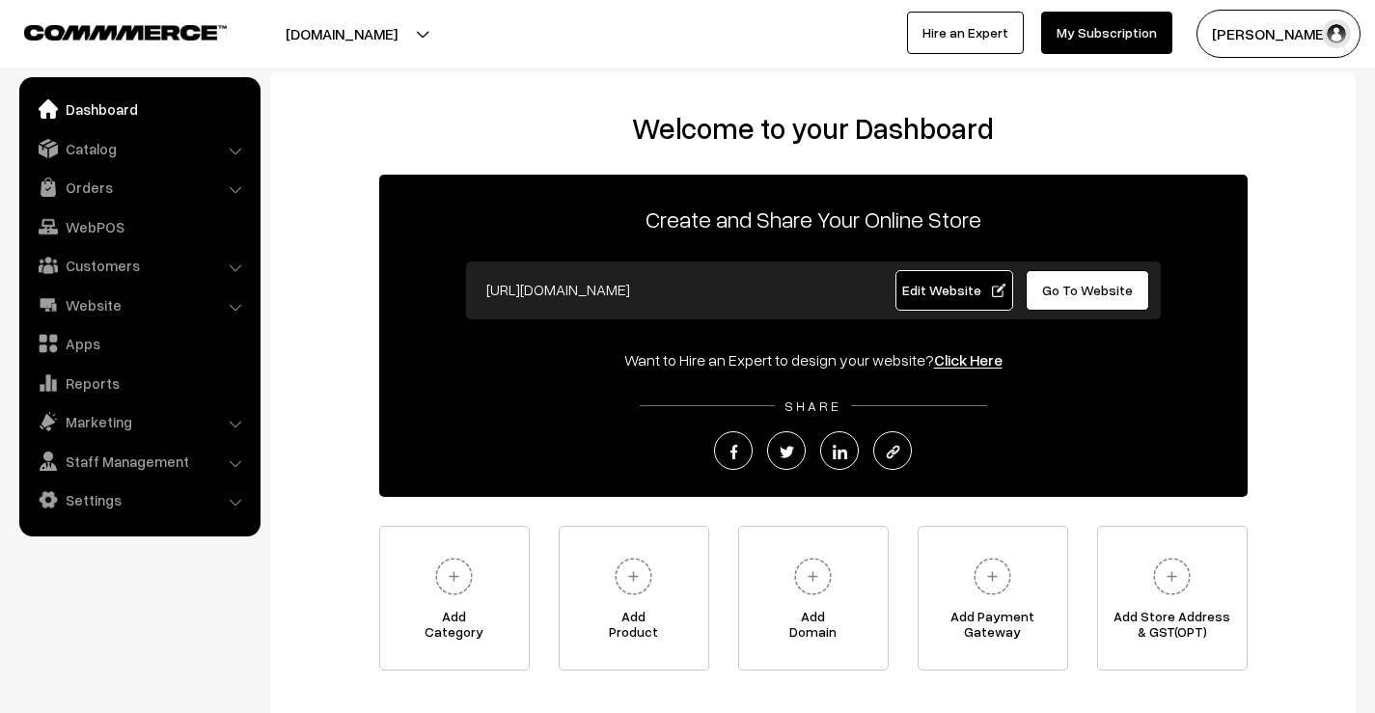 This screenshot has height=713, width=1375. What do you see at coordinates (812, 128) in the screenshot?
I see `h2: Welcome to your Dashboard` at bounding box center [812, 128].